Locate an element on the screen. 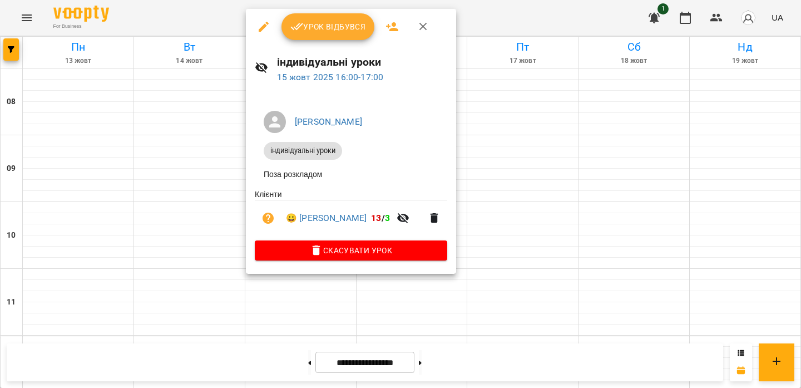  button: Урок відбувся is located at coordinates (328, 27).